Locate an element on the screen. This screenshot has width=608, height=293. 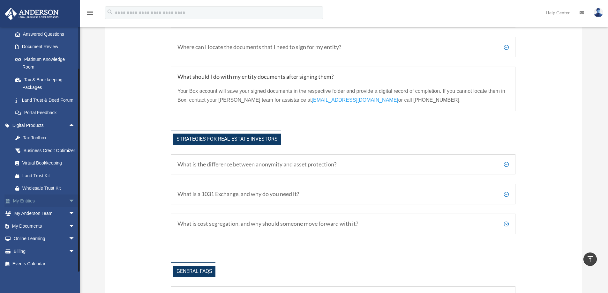
h5: Where can I locate the documents that I need to sign for my entity? is located at coordinates (343, 47).